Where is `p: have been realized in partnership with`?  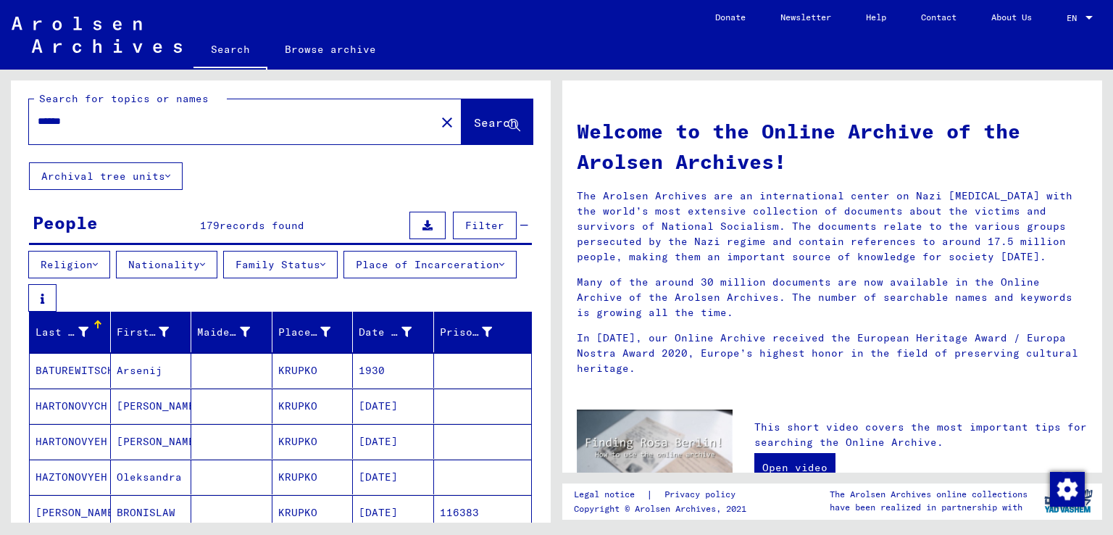
p: have been realized in partnership with is located at coordinates (928, 507).